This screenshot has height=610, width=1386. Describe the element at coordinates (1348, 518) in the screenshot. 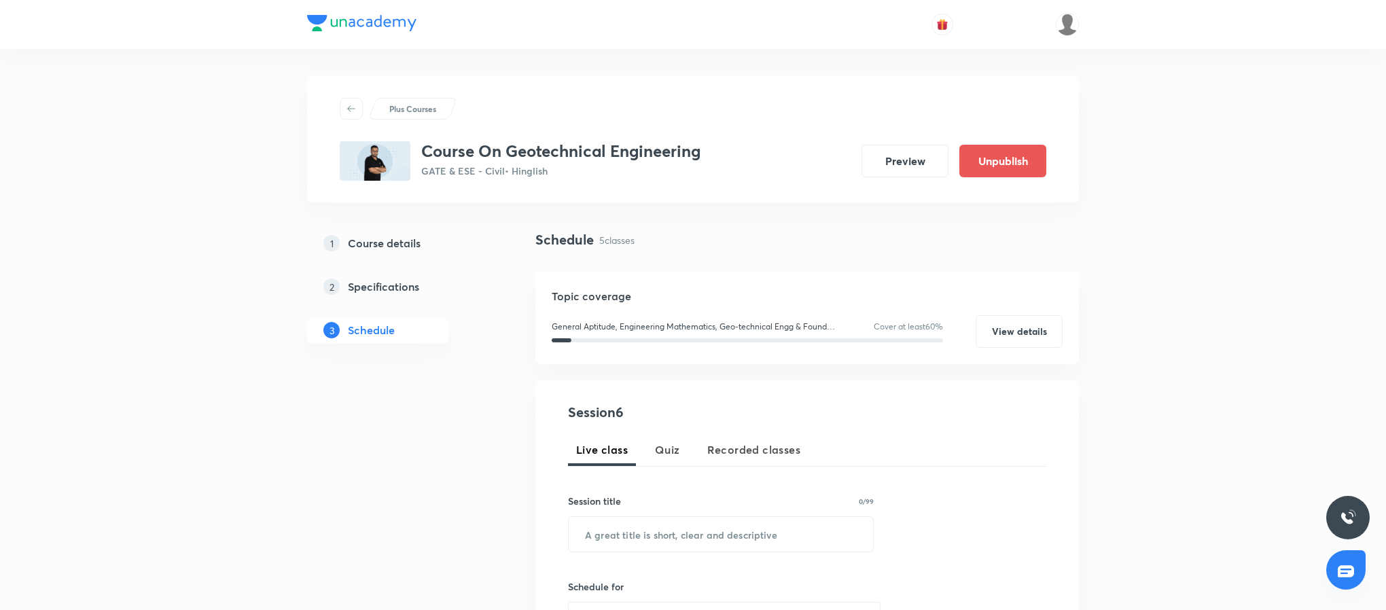

I see `img: ttu` at that location.